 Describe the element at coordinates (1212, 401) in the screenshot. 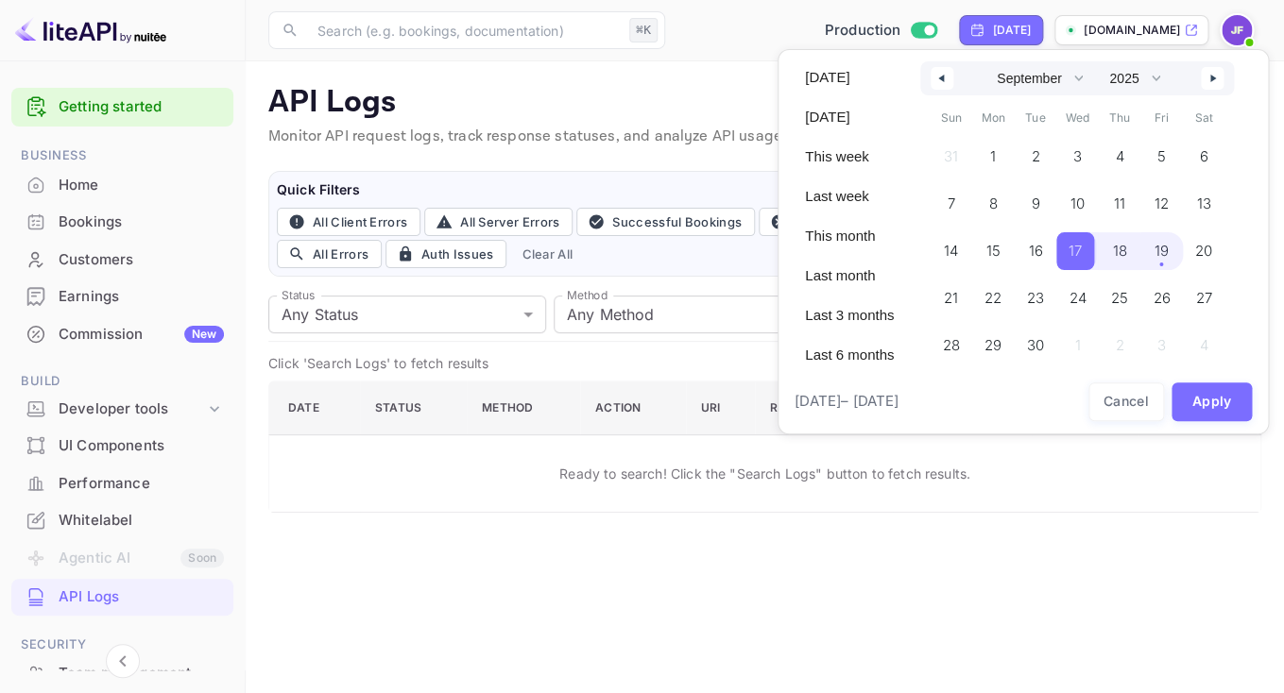

I see `button: Apply` at that location.